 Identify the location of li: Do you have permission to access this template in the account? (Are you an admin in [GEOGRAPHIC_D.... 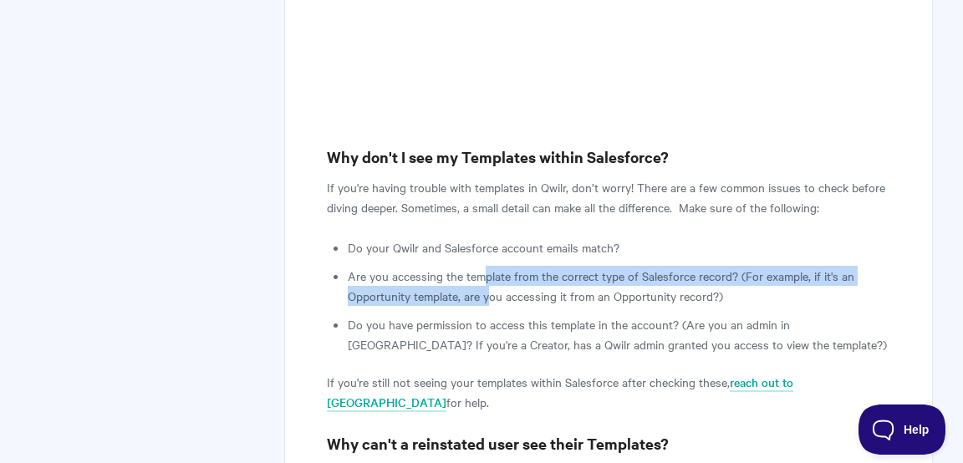
(618, 334).